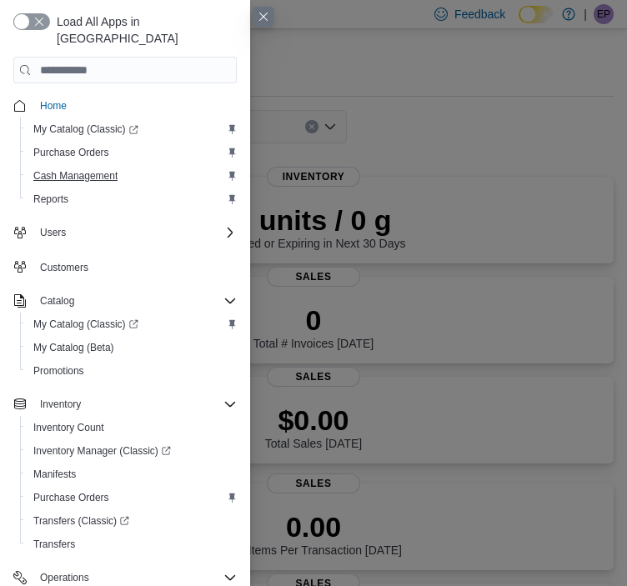 The image size is (627, 586). What do you see at coordinates (125, 105) in the screenshot?
I see `button: Home` at bounding box center [125, 105].